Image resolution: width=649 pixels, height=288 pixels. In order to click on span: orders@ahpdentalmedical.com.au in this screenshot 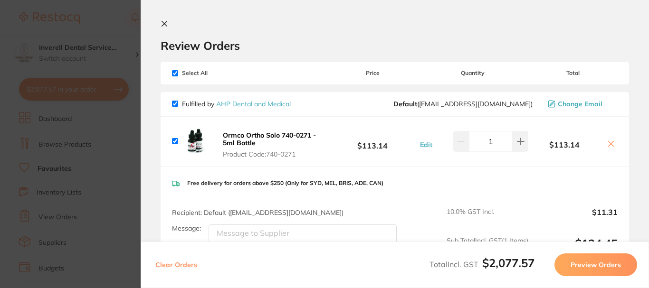, I will do `click(463, 104)`.